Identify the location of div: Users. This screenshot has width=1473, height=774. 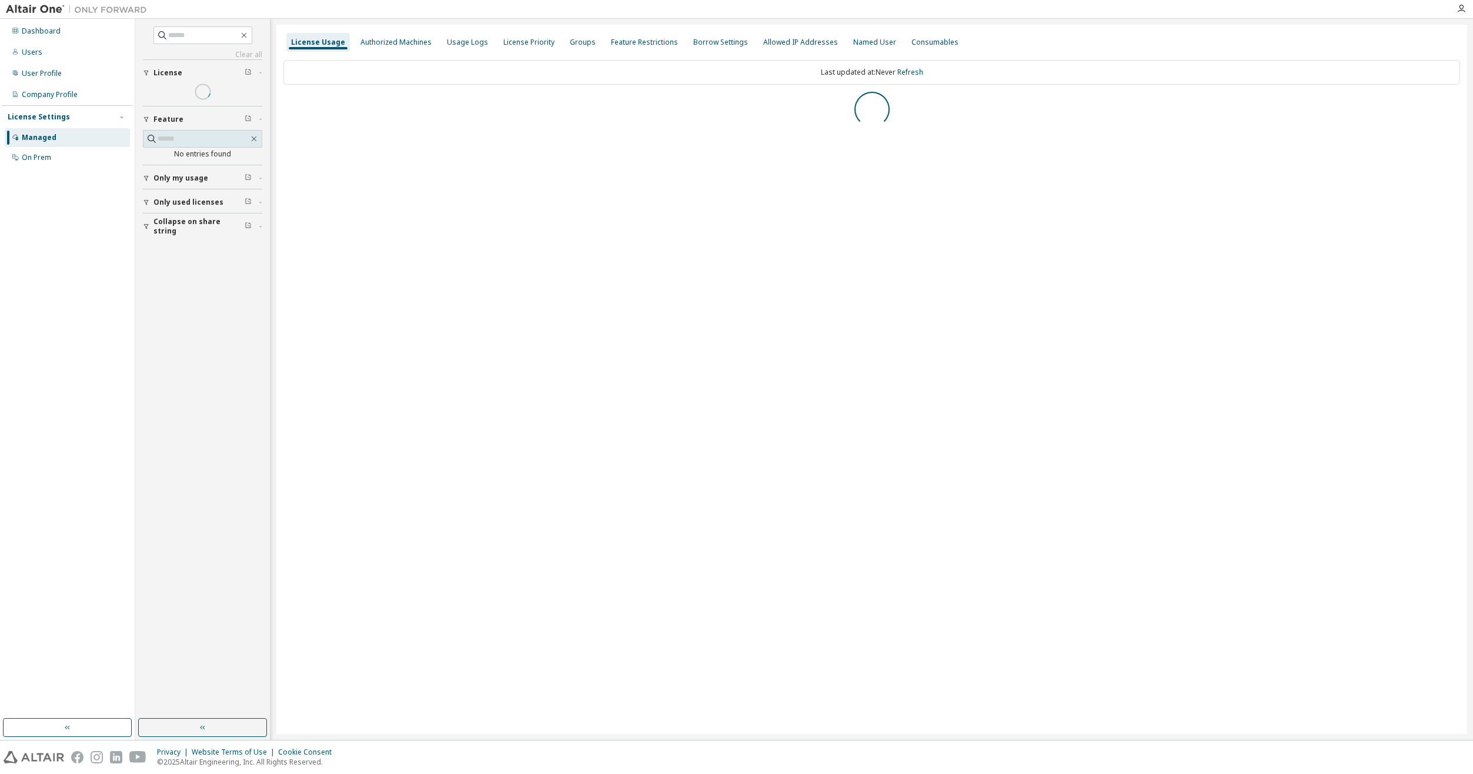
(32, 52).